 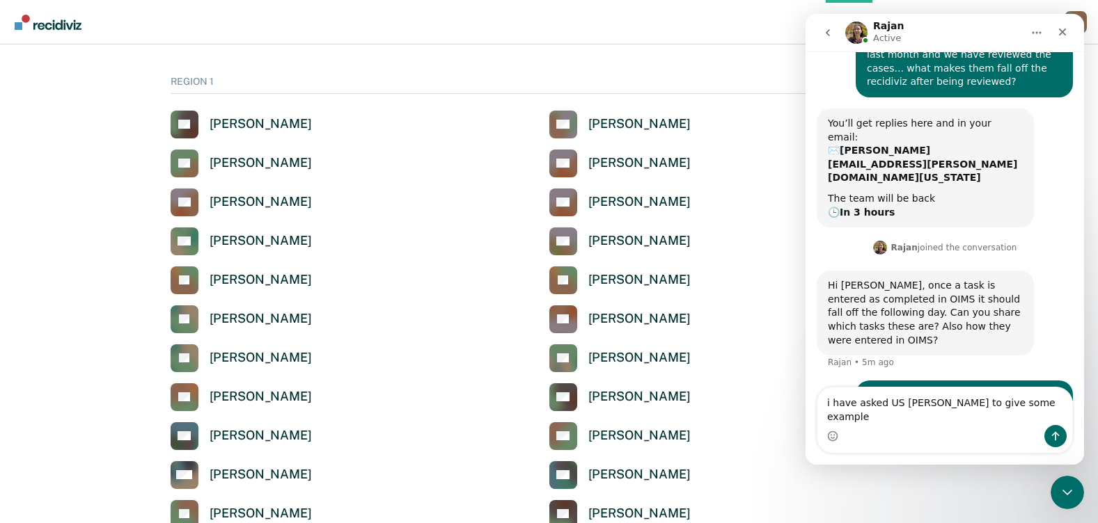 What do you see at coordinates (48, 22) in the screenshot?
I see `img: Recidiviz` at bounding box center [48, 22].